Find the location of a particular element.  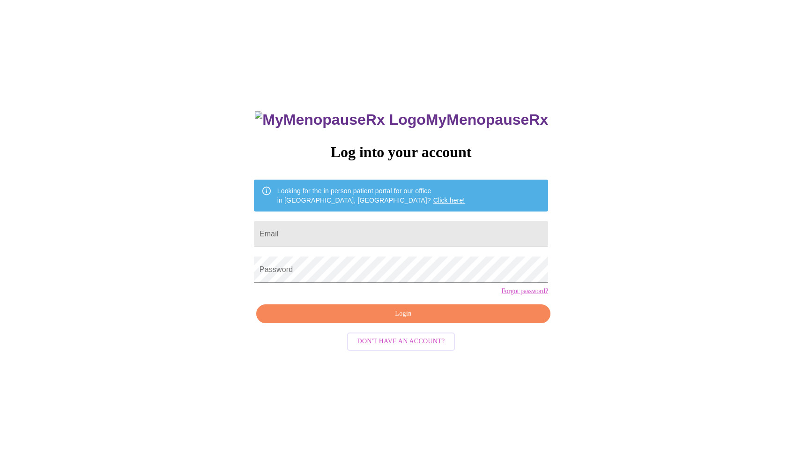

span: Login is located at coordinates (404, 314).